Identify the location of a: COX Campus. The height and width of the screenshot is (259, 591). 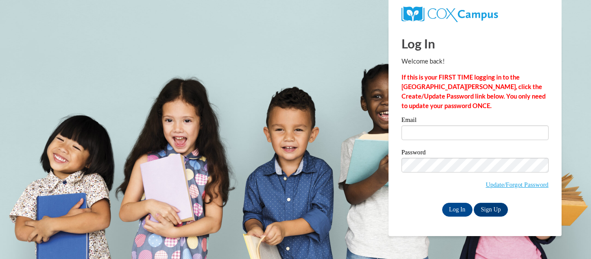
(450, 13).